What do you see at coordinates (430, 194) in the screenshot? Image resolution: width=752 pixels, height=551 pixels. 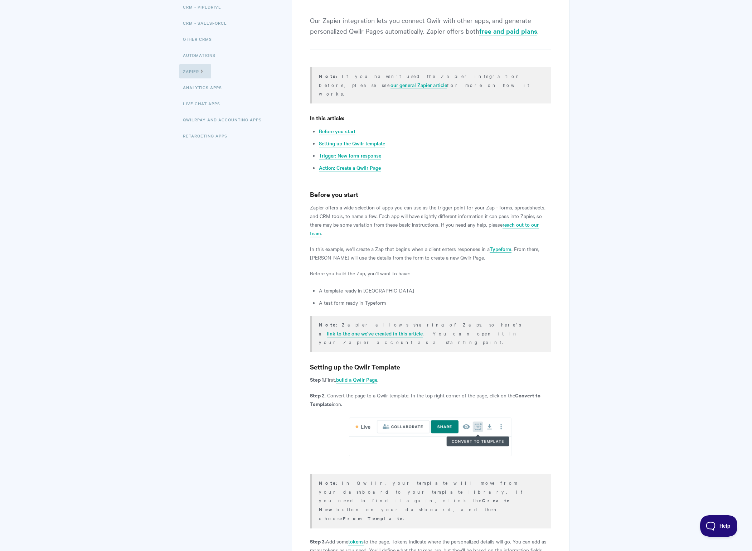 I see `h3: Before you start` at bounding box center [430, 194].